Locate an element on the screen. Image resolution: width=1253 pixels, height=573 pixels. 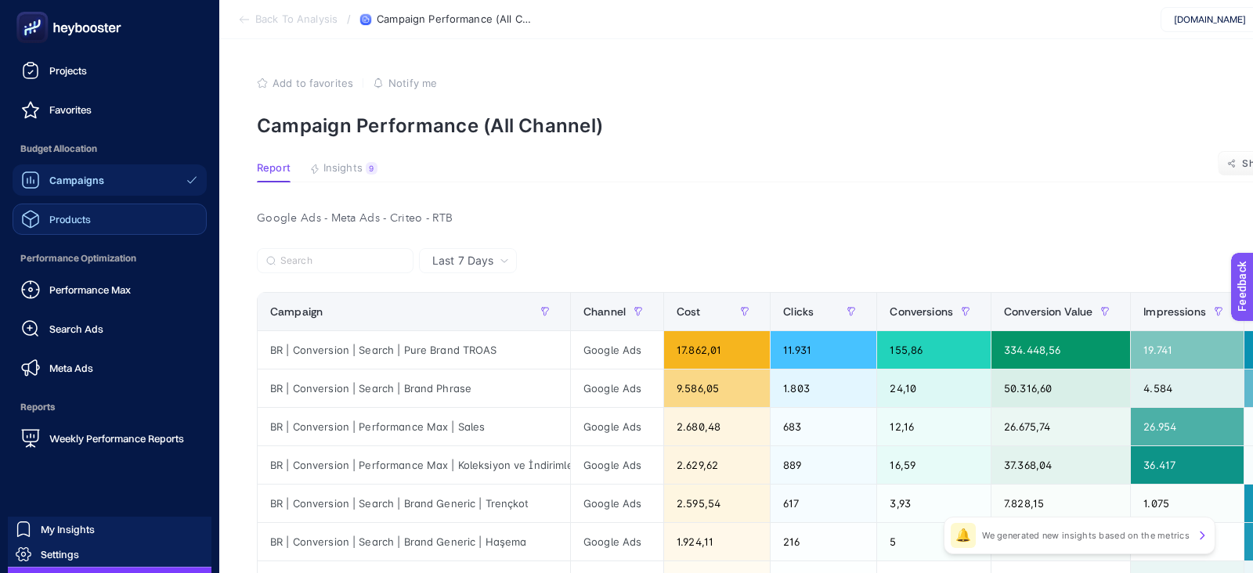
a: Campaigns is located at coordinates (110, 180).